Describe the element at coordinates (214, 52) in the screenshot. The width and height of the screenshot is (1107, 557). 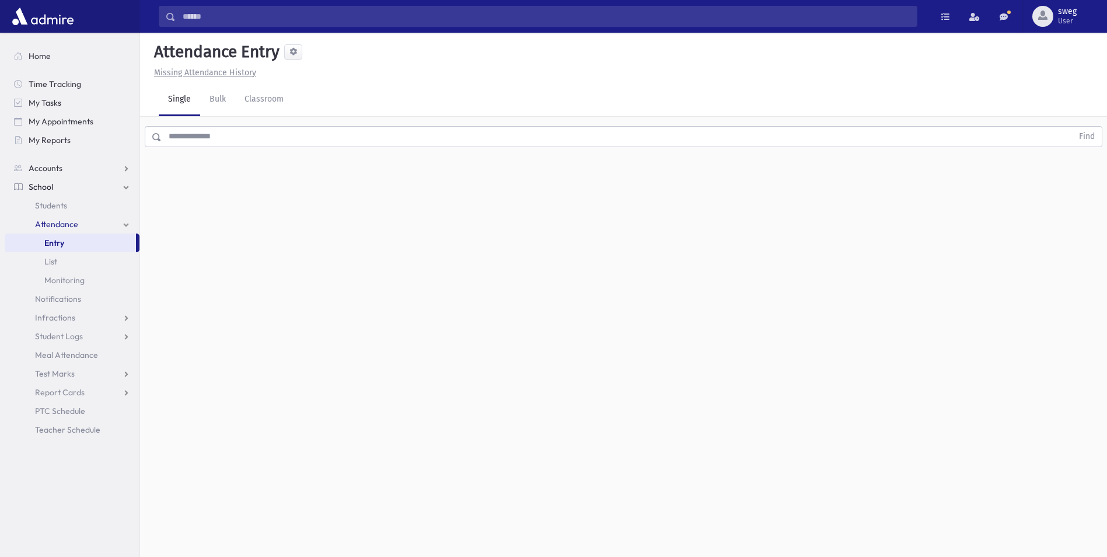
I see `h5: Attendance Entry` at that location.